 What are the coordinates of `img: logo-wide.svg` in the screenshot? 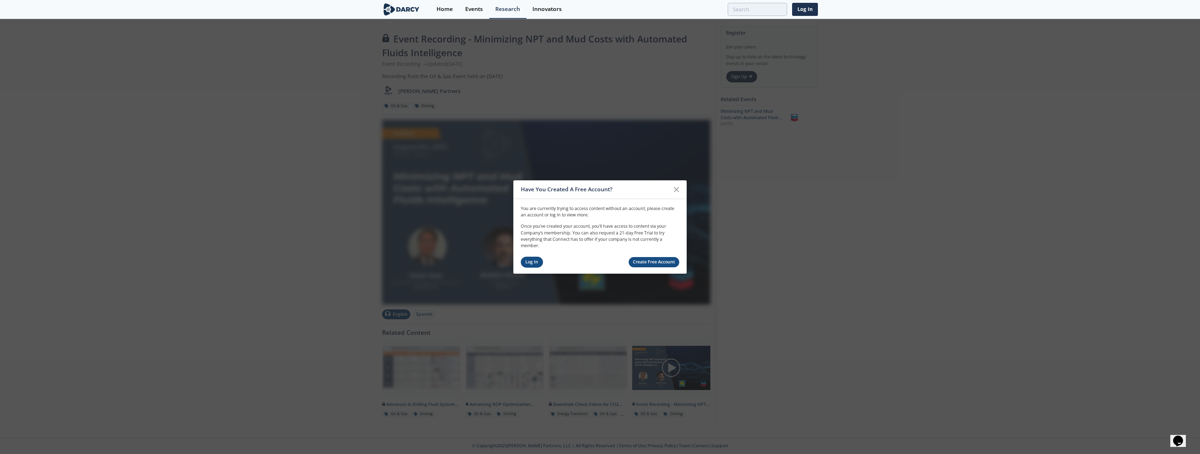 It's located at (401, 9).